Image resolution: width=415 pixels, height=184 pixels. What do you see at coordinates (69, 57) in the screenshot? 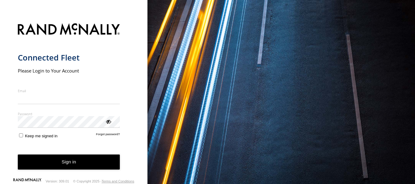
I see `h1: Connected Fleet` at bounding box center [69, 57].